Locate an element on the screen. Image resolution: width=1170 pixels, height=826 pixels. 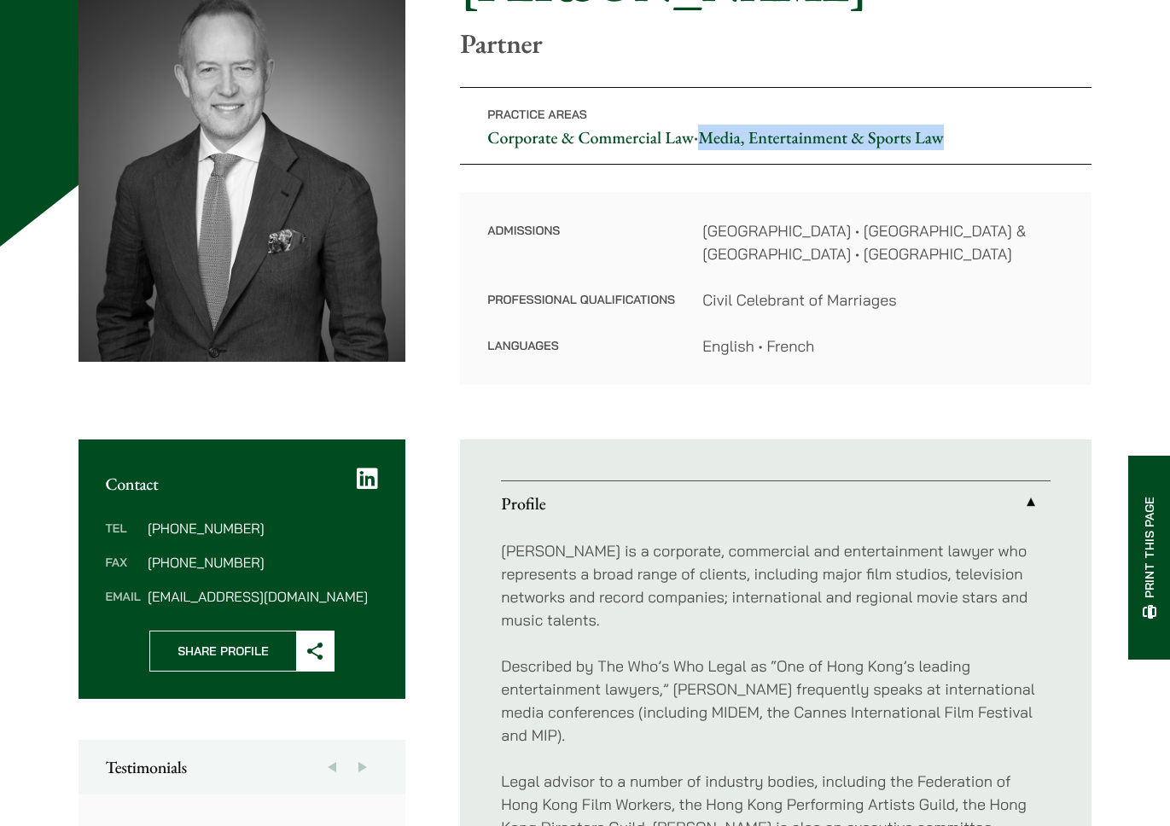
button: Next is located at coordinates (363, 767).